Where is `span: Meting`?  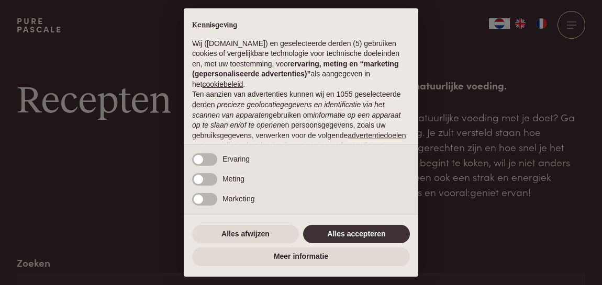
span: Meting is located at coordinates (233, 179).